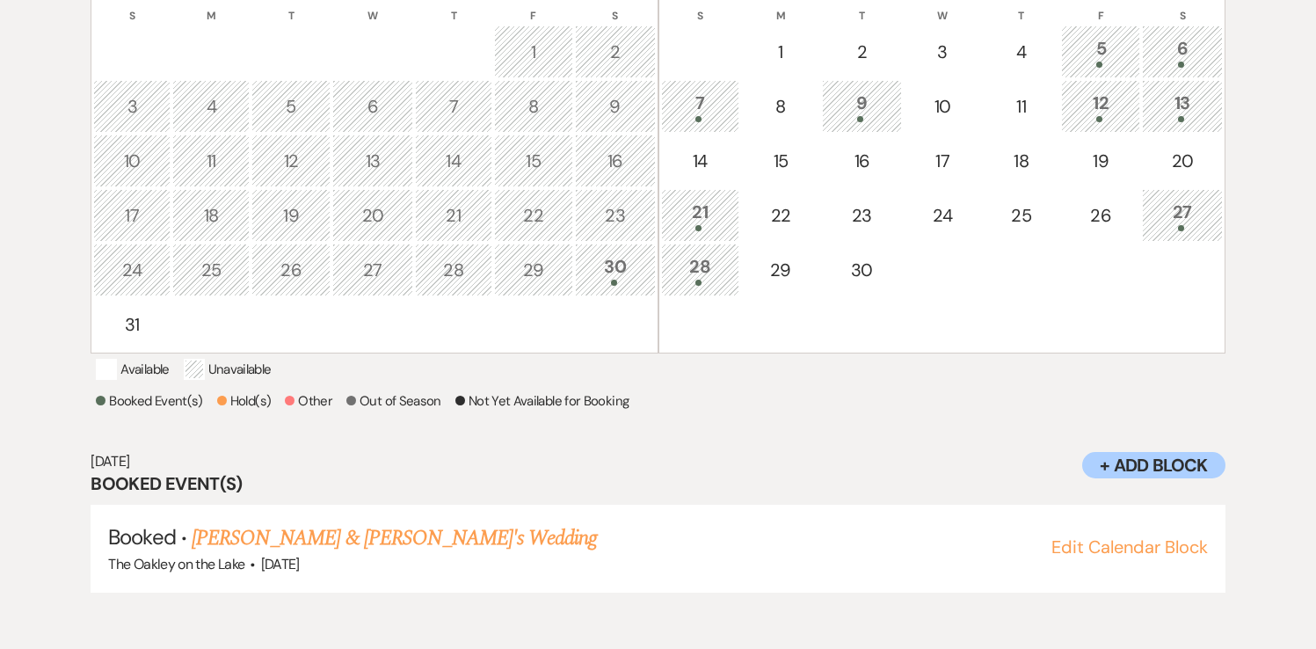 Image resolution: width=1316 pixels, height=649 pixels. Describe the element at coordinates (1130, 547) in the screenshot. I see `button: Edit Calendar Block` at that location.